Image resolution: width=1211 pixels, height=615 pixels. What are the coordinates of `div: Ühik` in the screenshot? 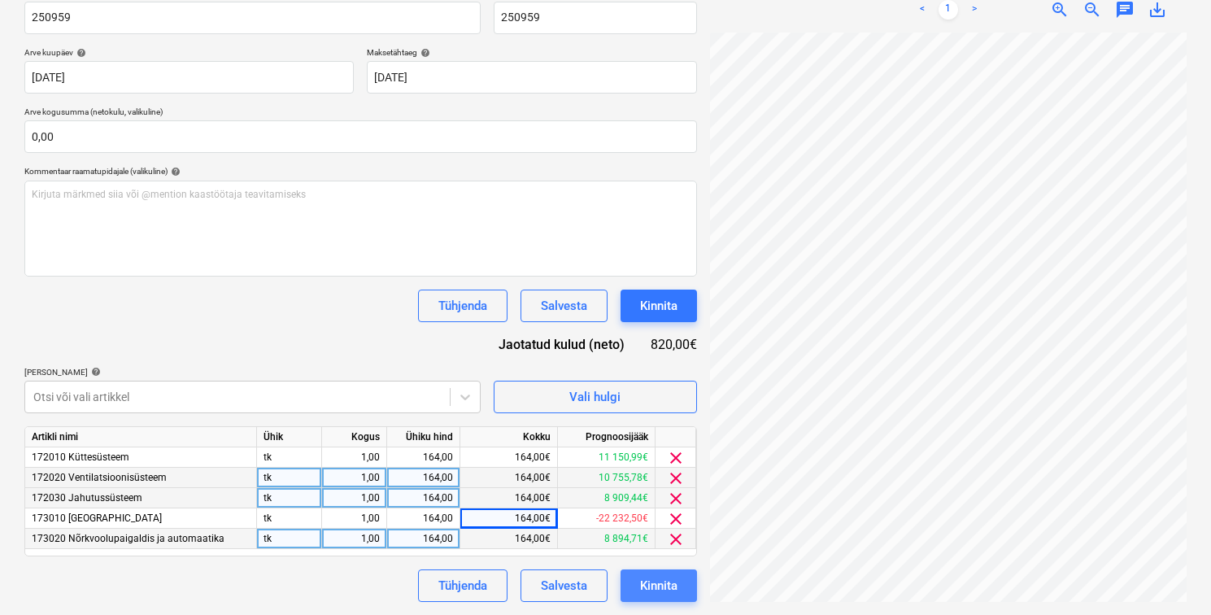 It's located at (290, 437).